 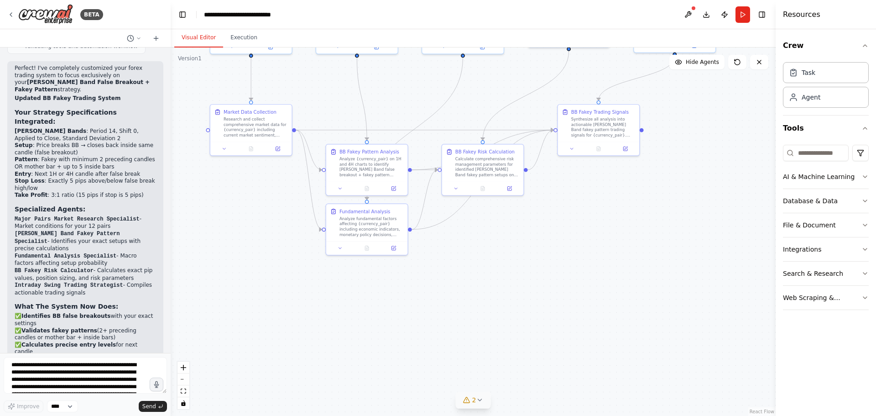 What do you see at coordinates (85, 184) in the screenshot?
I see `li: : Exactly 5 pips above/below false break high/low` at bounding box center [85, 184].